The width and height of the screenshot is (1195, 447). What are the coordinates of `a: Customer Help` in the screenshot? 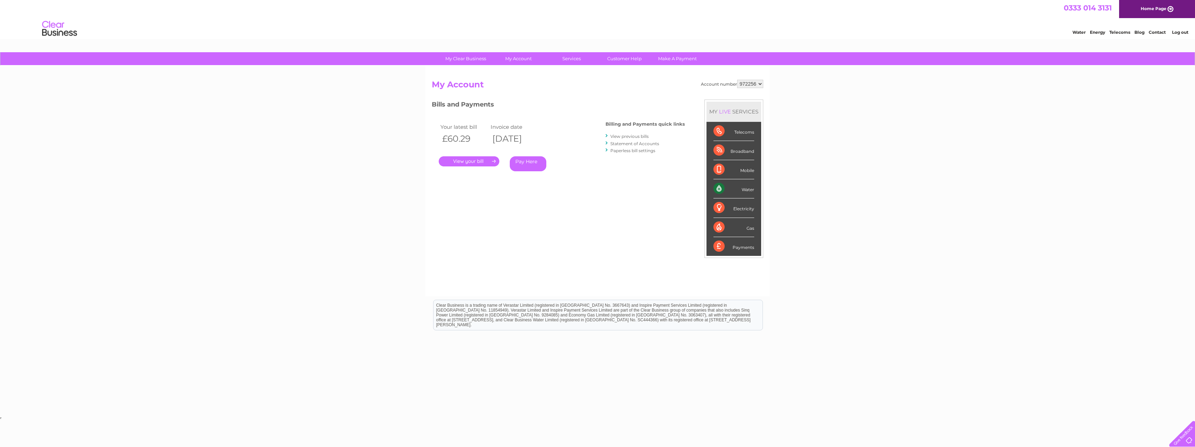 It's located at (624, 59).